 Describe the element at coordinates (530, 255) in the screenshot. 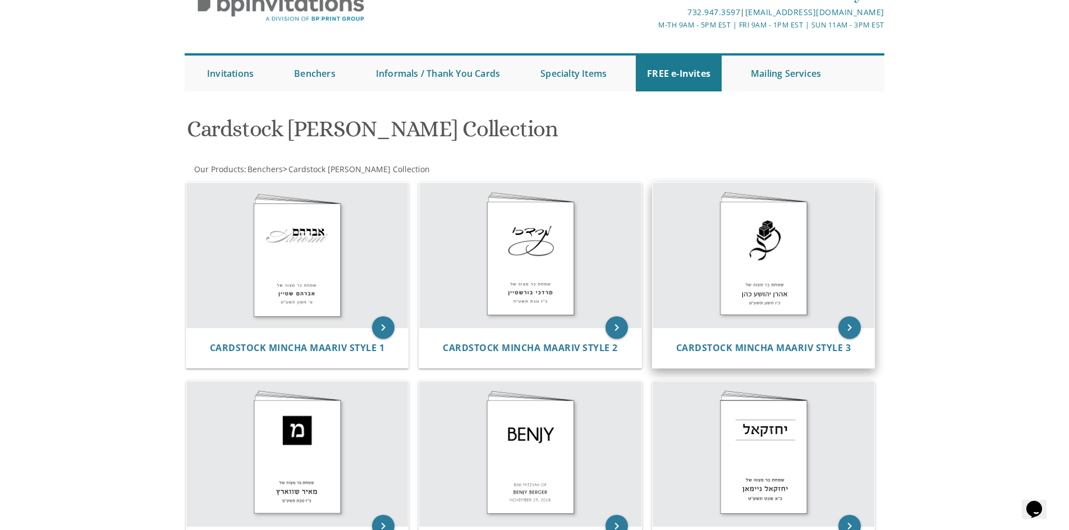

I see `img: Cardstock Mincha Maariv Style 2` at that location.